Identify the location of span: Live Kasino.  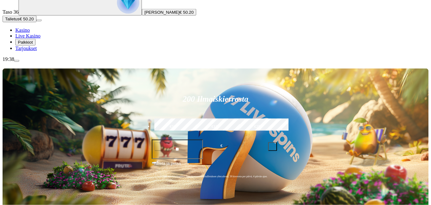
(28, 36).